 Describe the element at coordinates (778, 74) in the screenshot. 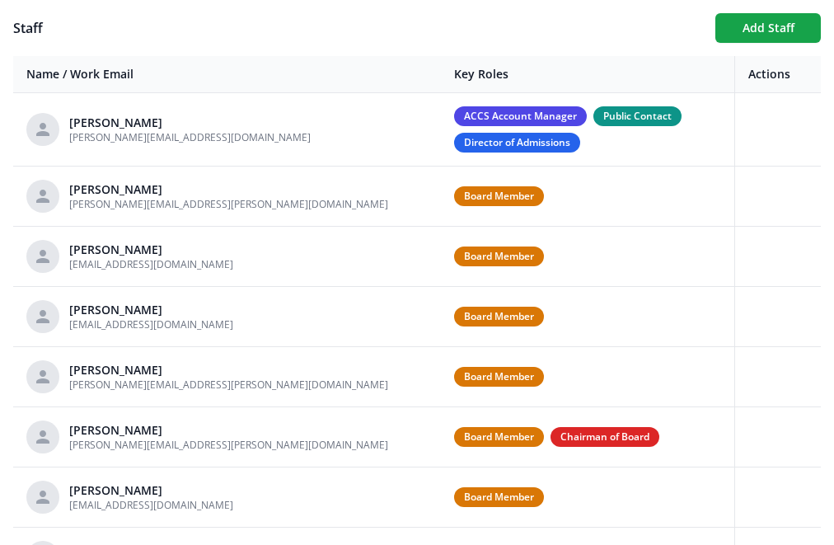

I see `th: Actions` at that location.